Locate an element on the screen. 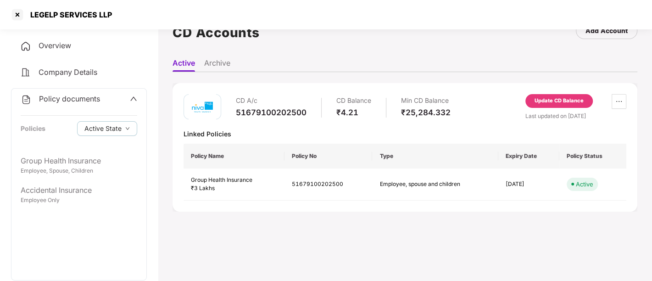 The image size is (652, 281). img: mbhicl.png is located at coordinates (202, 107).